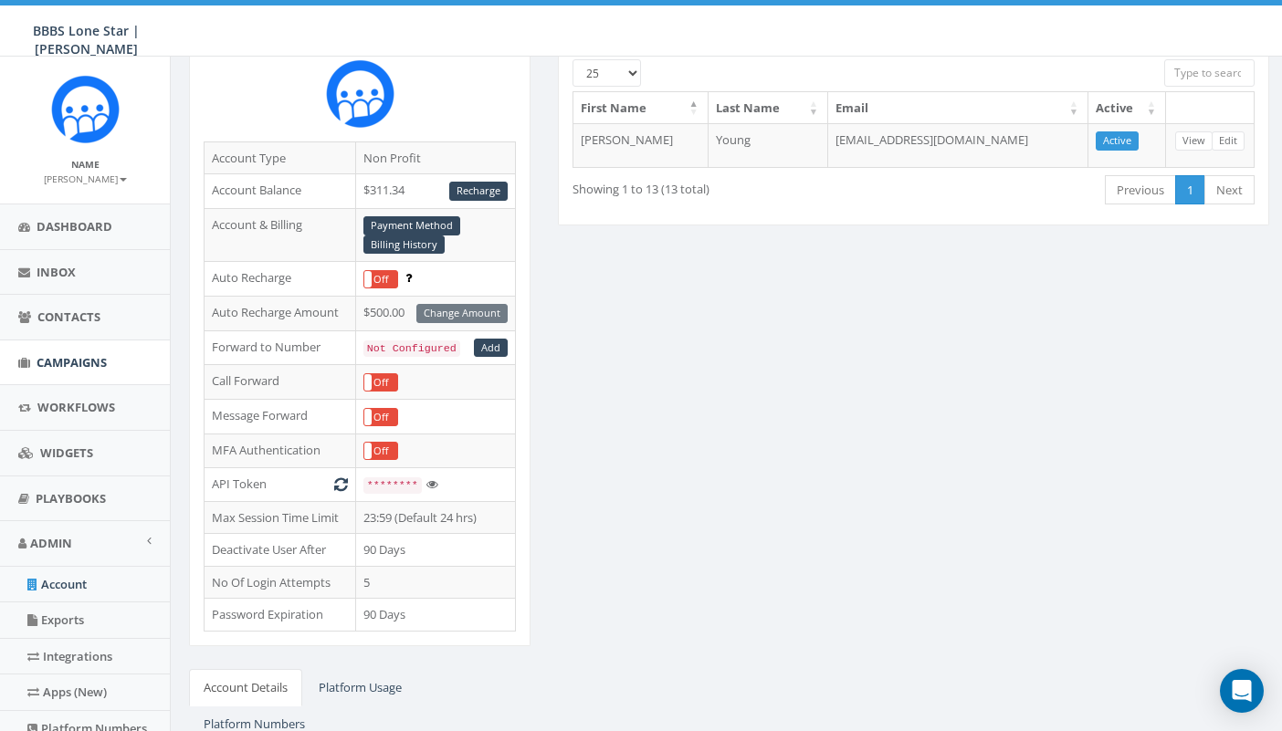  What do you see at coordinates (280, 313) in the screenshot?
I see `td: Auto Recharge Amount` at bounding box center [280, 313].